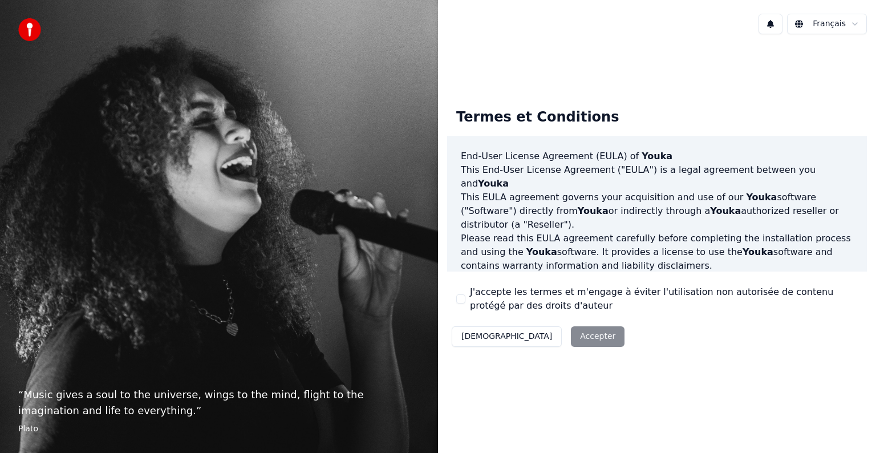 This screenshot has width=876, height=453. I want to click on h3: End-User License Agreement (EULA) of, so click(657, 156).